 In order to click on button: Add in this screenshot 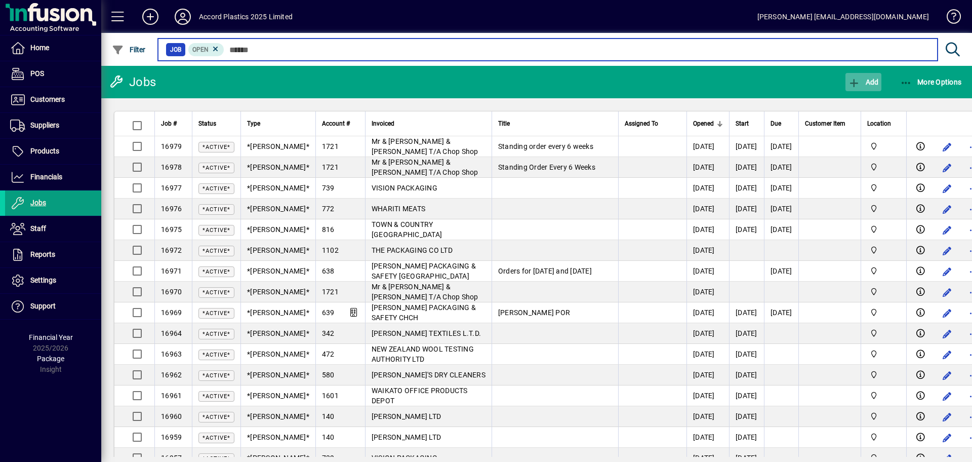, I will do `click(150, 17)`.